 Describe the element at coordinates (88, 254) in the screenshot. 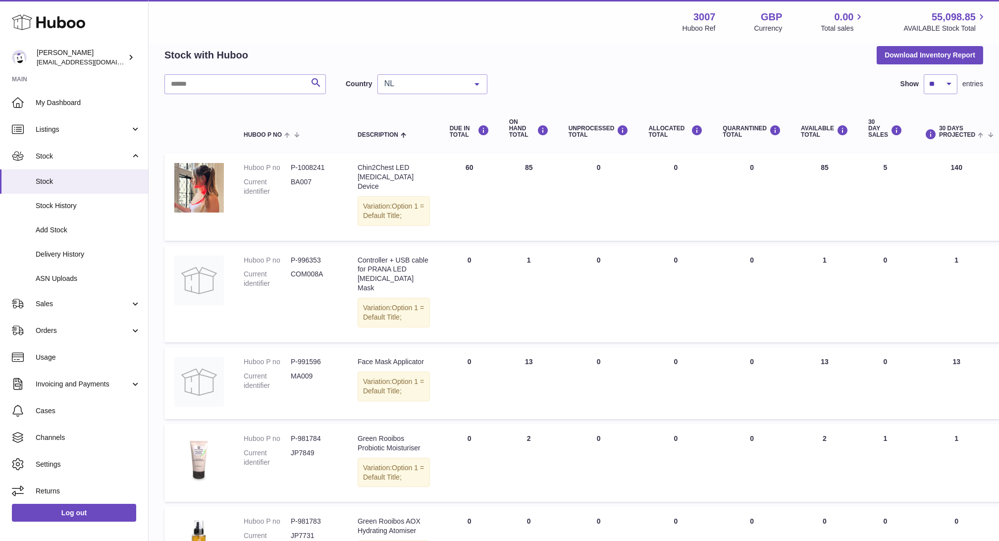

I see `span: Delivery History` at that location.